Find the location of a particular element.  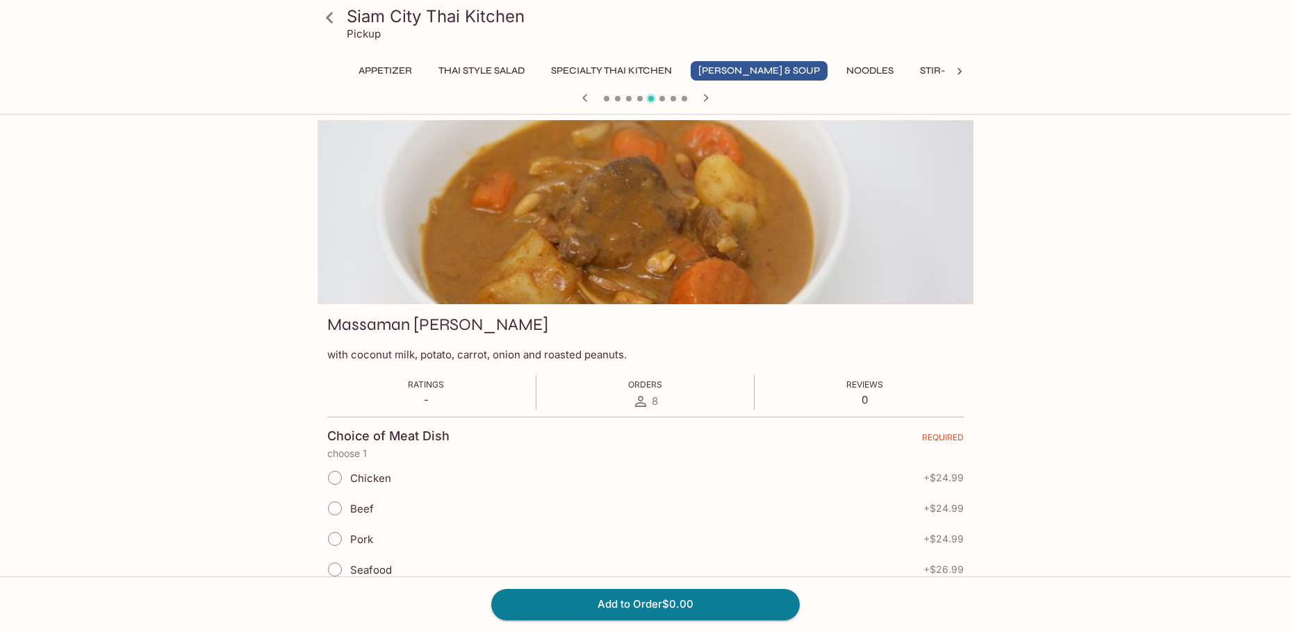

p: 0 is located at coordinates (864, 399).